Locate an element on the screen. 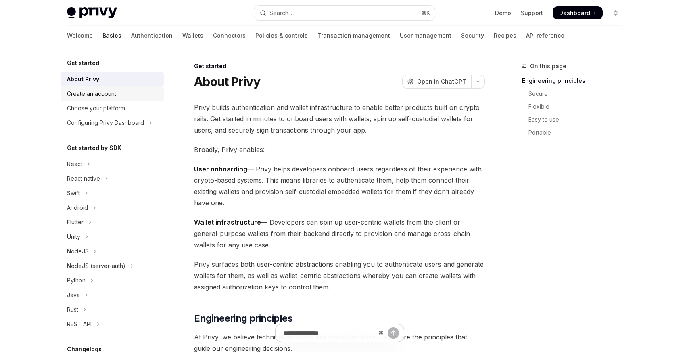 The image size is (689, 352). a: Welcome is located at coordinates (80, 36).